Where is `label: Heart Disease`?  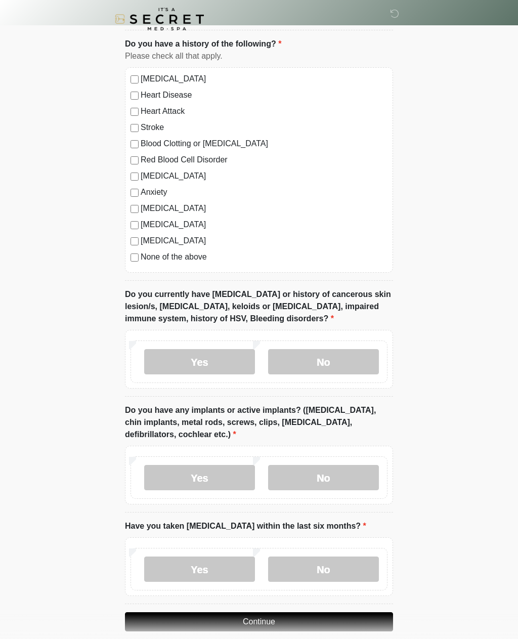
label: Heart Disease is located at coordinates (264, 95).